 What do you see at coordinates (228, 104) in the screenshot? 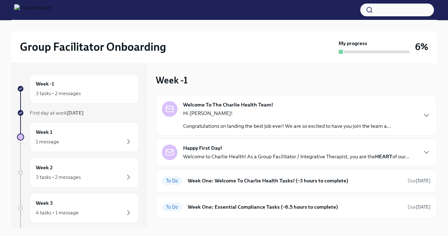
I see `strong: Welcome To The Charlie Health Team!` at bounding box center [228, 104].